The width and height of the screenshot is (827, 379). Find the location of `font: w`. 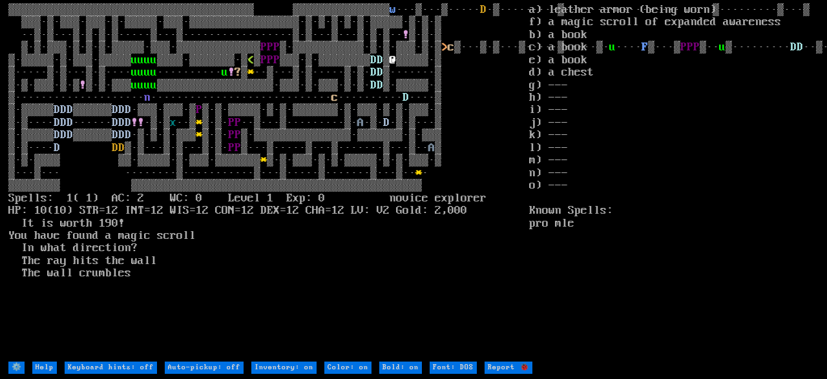

font: w is located at coordinates (393, 10).